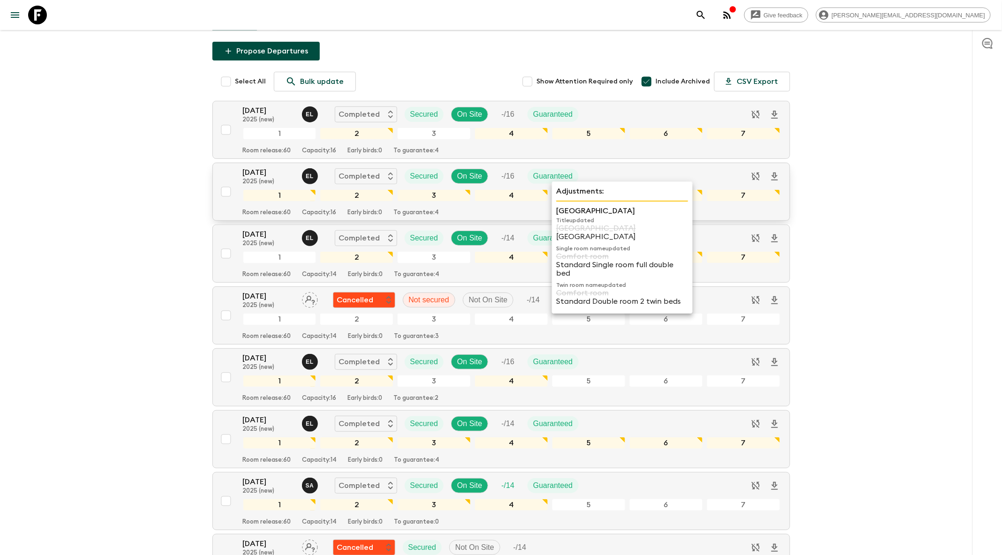 The height and width of the screenshot is (555, 1002). I want to click on span: Simona Albanese, so click(311, 484).